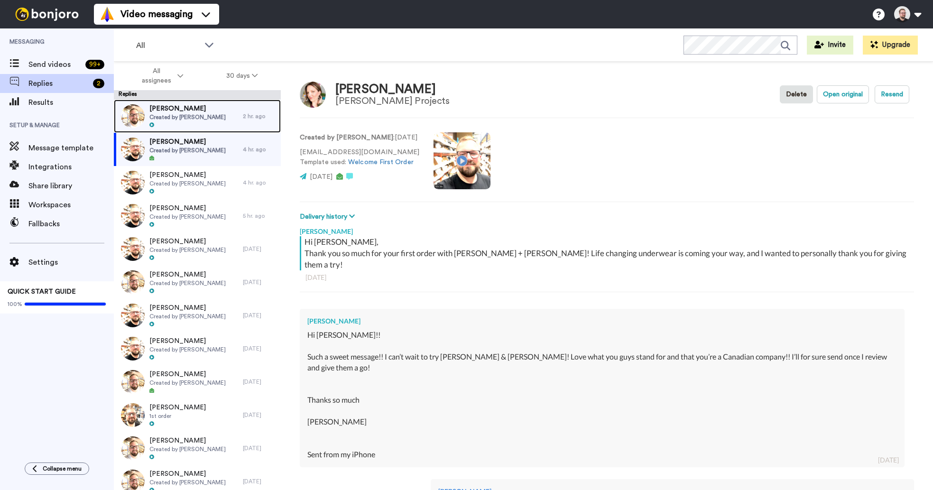 Image resolution: width=933 pixels, height=490 pixels. I want to click on button: Invite, so click(830, 45).